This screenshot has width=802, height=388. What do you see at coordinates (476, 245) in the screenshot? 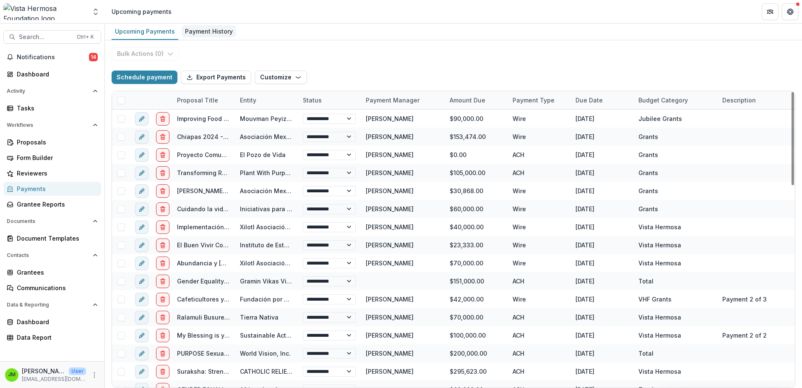
I see `div: $23,333.00` at bounding box center [476, 245].